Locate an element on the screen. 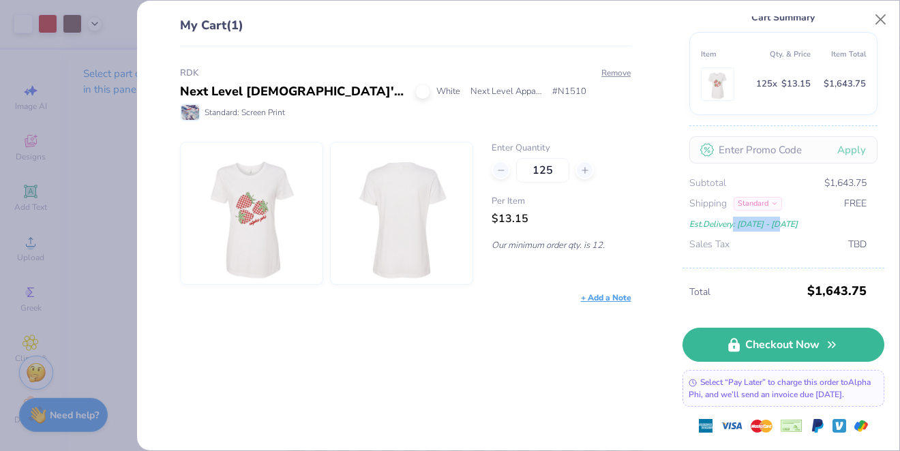  img: express is located at coordinates (706, 426).